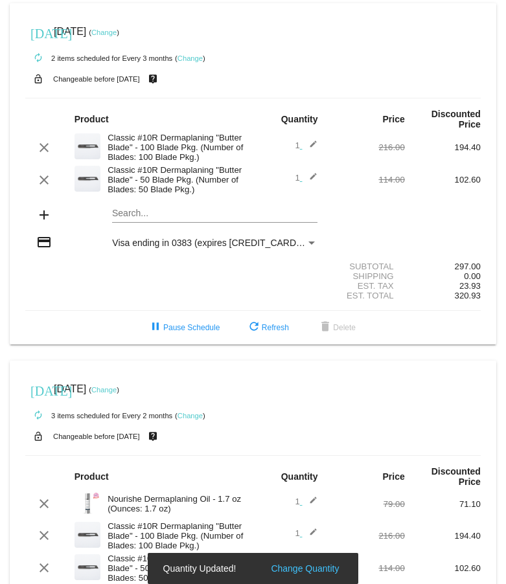 Image resolution: width=506 pixels, height=584 pixels. What do you see at coordinates (442, 266) in the screenshot?
I see `div: 297.00` at bounding box center [442, 266].